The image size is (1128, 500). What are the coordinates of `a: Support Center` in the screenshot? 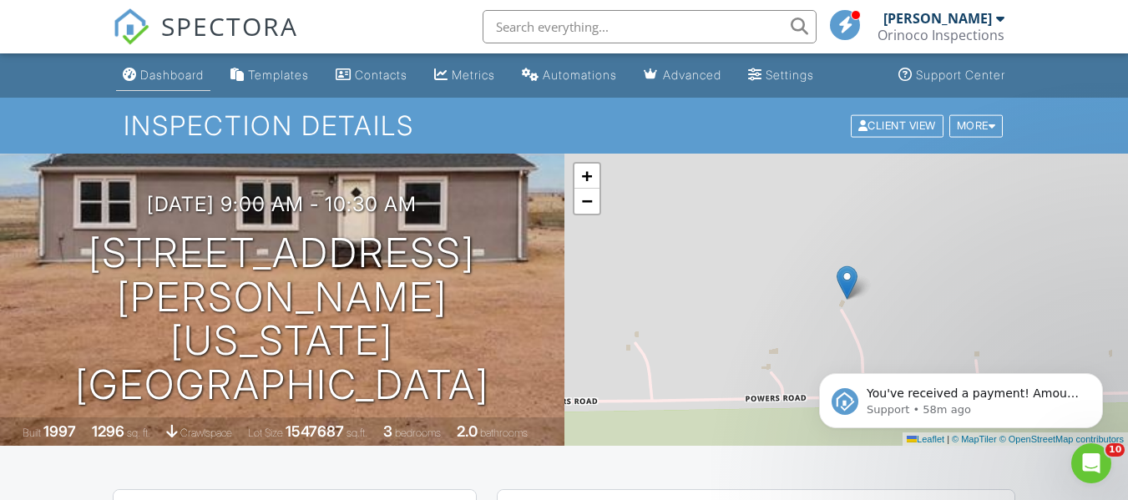 It's located at (952, 75).